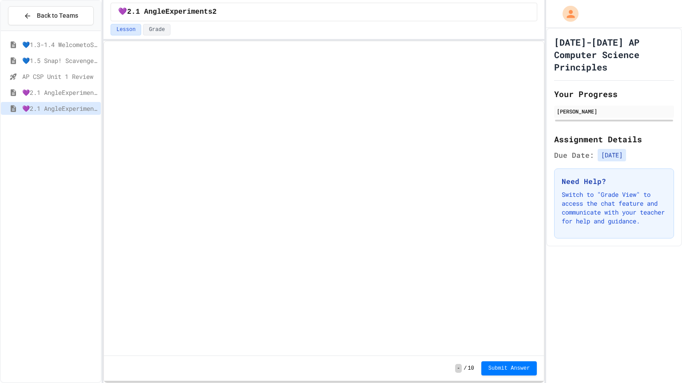 This screenshot has width=682, height=383. What do you see at coordinates (614, 208) in the screenshot?
I see `p: Switch to "Grade View" to access the chat feature and communicate with your teacher for help and ...` at bounding box center [614, 208].